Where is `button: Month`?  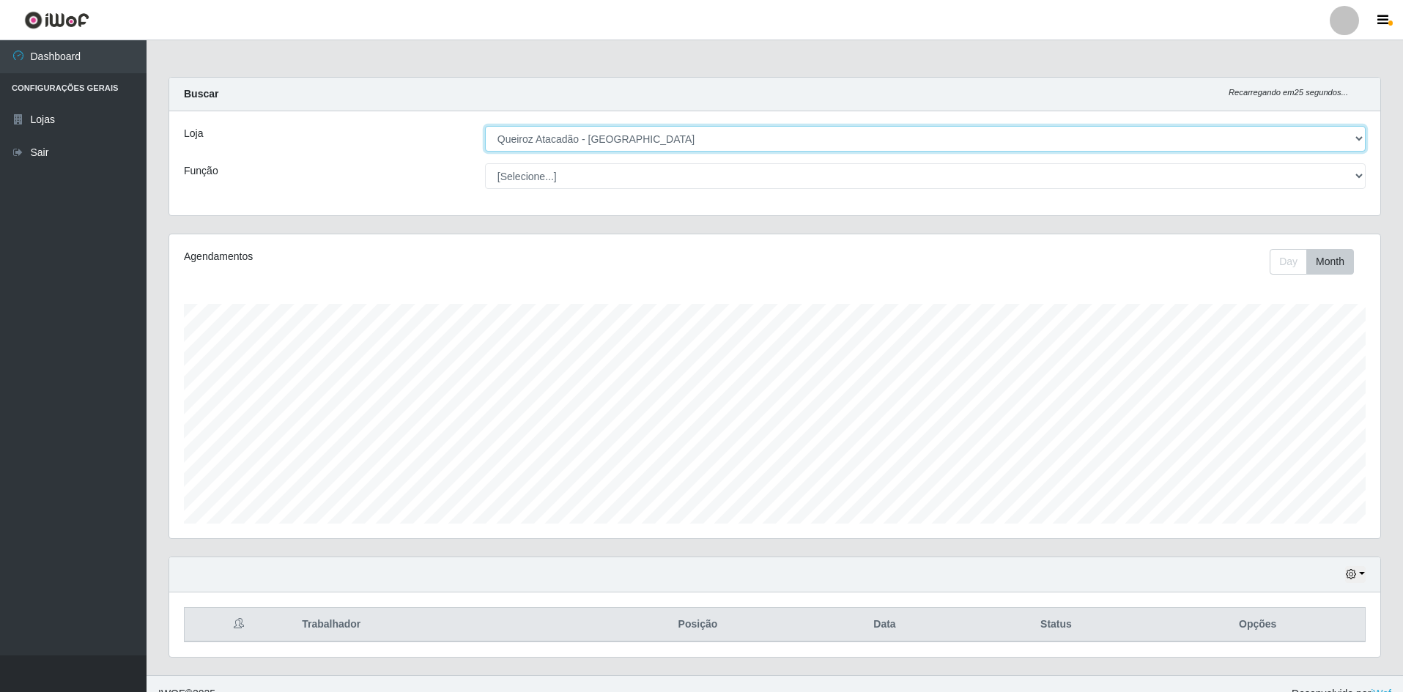
button: Month is located at coordinates (1330, 262).